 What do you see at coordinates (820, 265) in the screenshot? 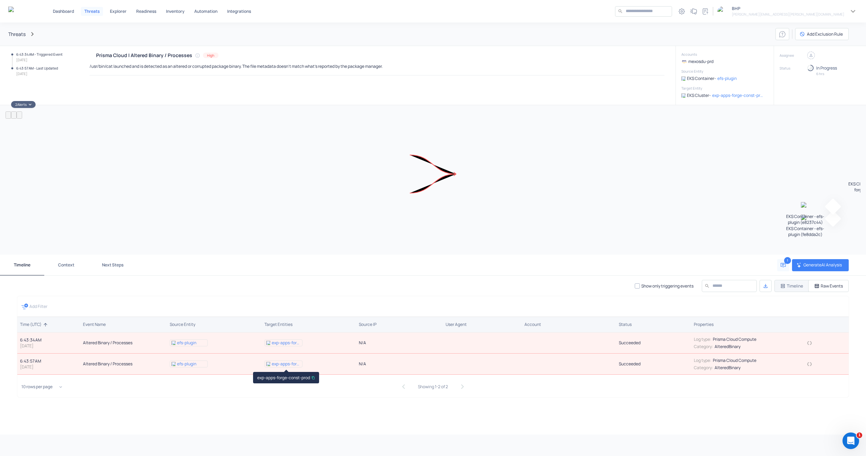
I see `button: GenerateAI Analysis` at bounding box center [820, 265].